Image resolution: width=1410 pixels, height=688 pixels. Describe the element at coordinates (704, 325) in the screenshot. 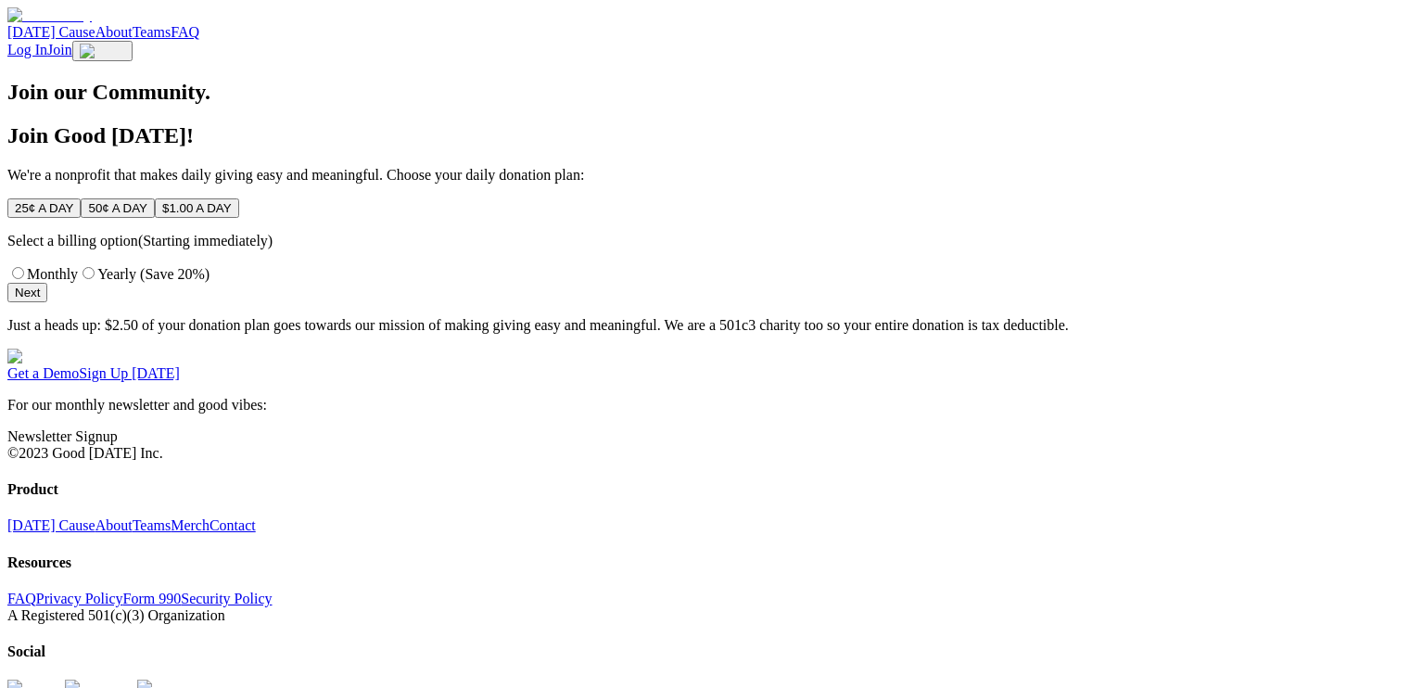

I see `p: Just a heads up: $2.50 of your donation plan goes towards our mission of making giving easy and m...` at that location.